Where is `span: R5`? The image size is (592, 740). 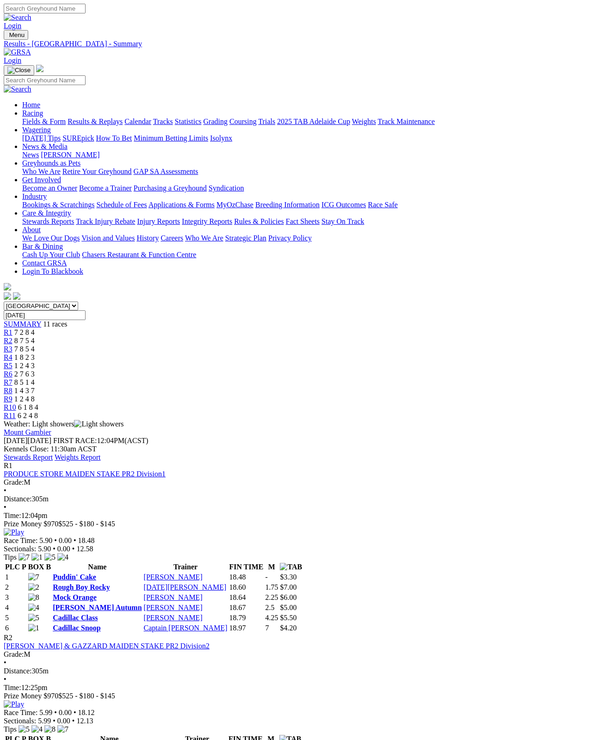 span: R5 is located at coordinates (8, 365).